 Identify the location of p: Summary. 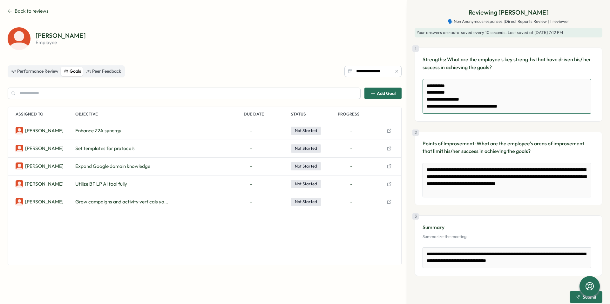
(508, 227).